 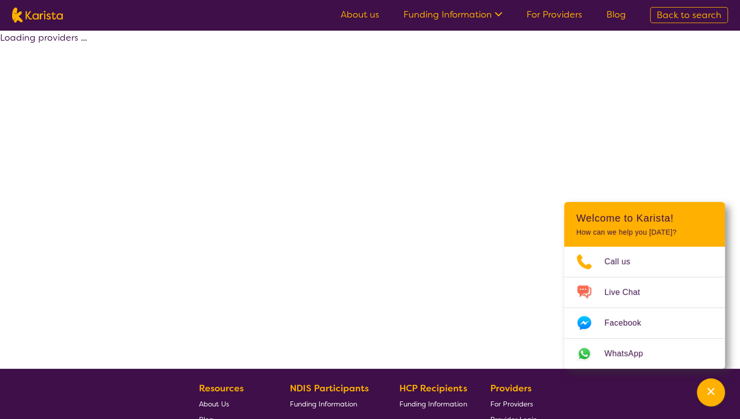 I want to click on a: Web link opens in a new tab., so click(x=644, y=354).